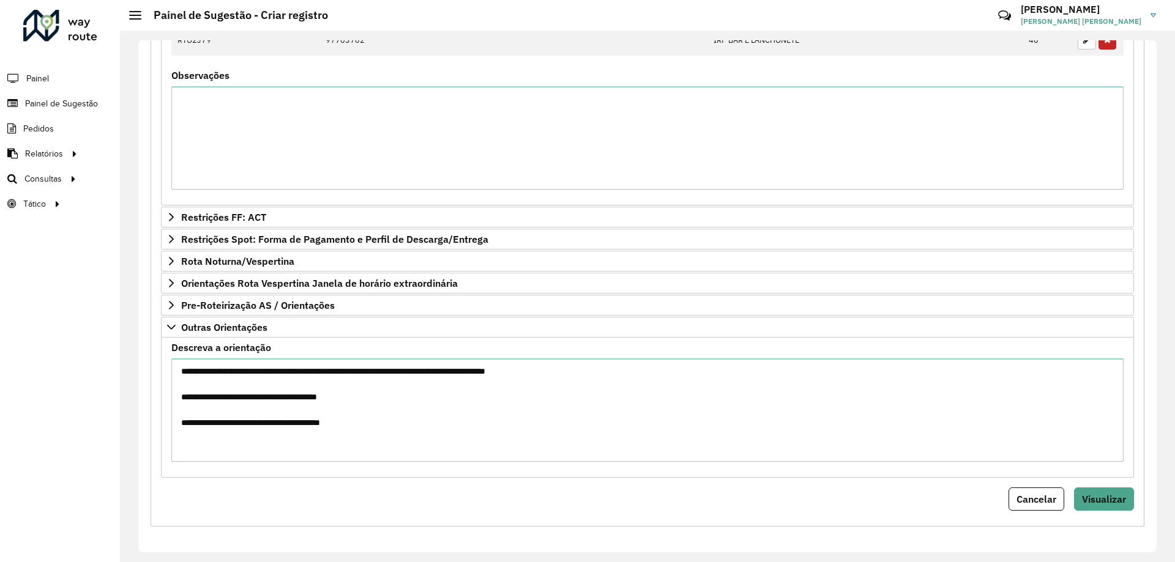 Image resolution: width=1175 pixels, height=562 pixels. Describe the element at coordinates (44, 154) in the screenshot. I see `span: Relatórios` at that location.